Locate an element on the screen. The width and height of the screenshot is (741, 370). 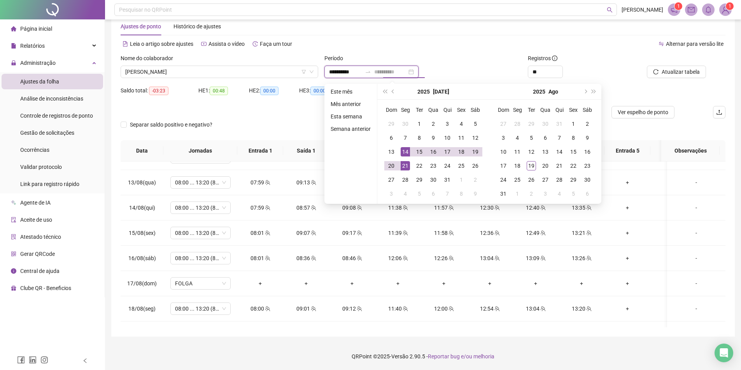
span: home is located at coordinates (14, 29).